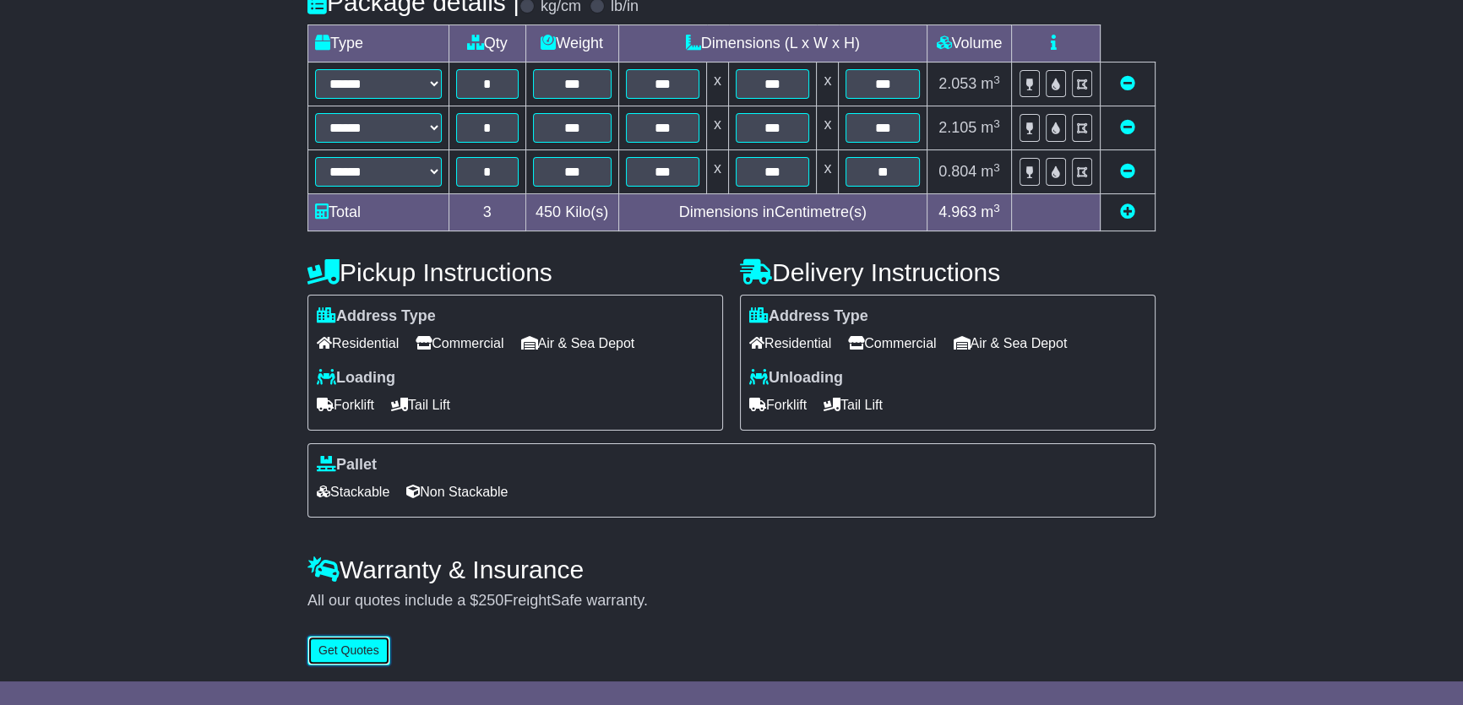 This screenshot has height=705, width=1463. I want to click on td: Kilo(s), so click(572, 213).